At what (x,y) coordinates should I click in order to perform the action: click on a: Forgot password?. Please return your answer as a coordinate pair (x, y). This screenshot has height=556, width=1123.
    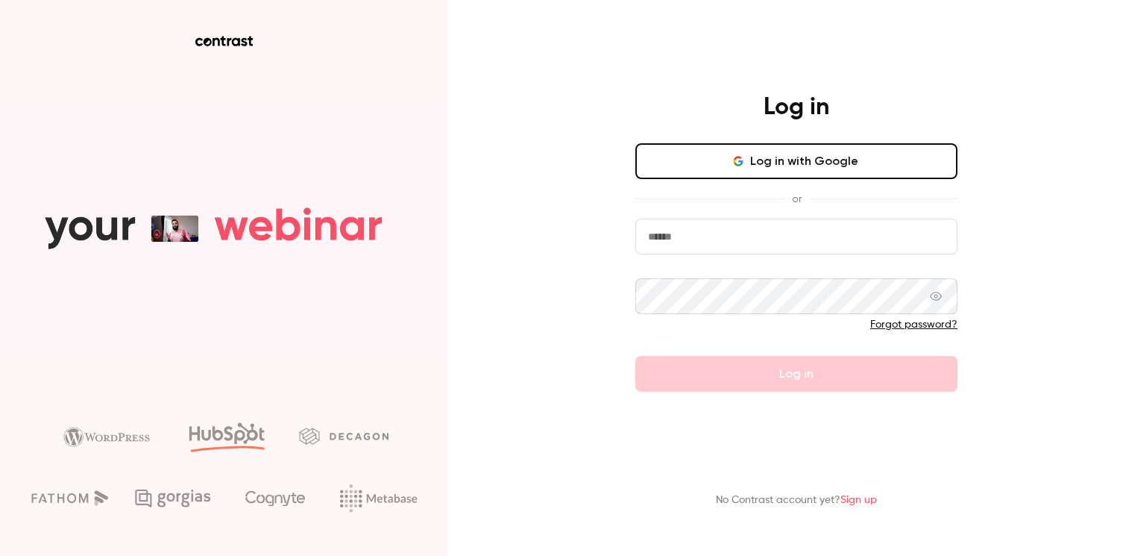
    Looking at the image, I should click on (914, 324).